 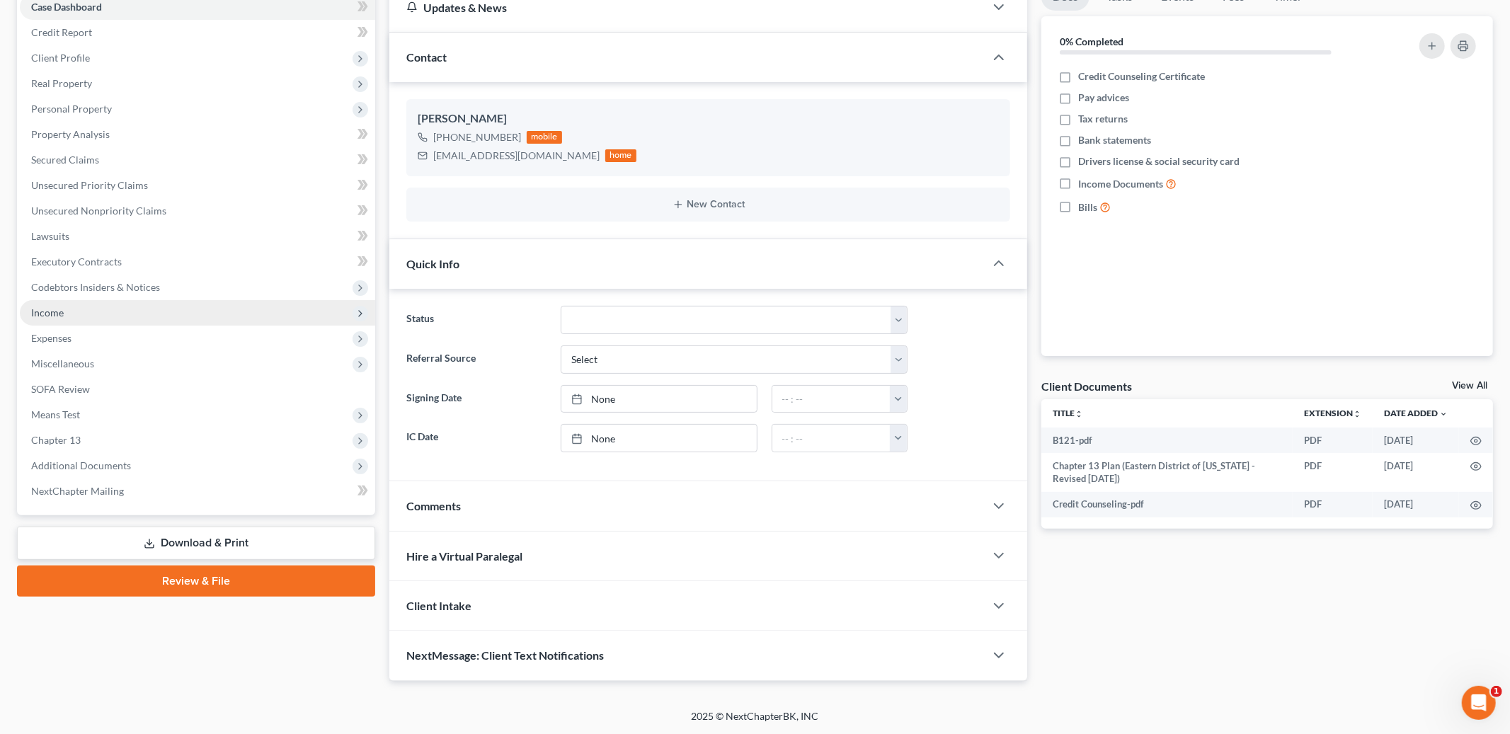 I want to click on span: Bank statements, so click(x=1114, y=140).